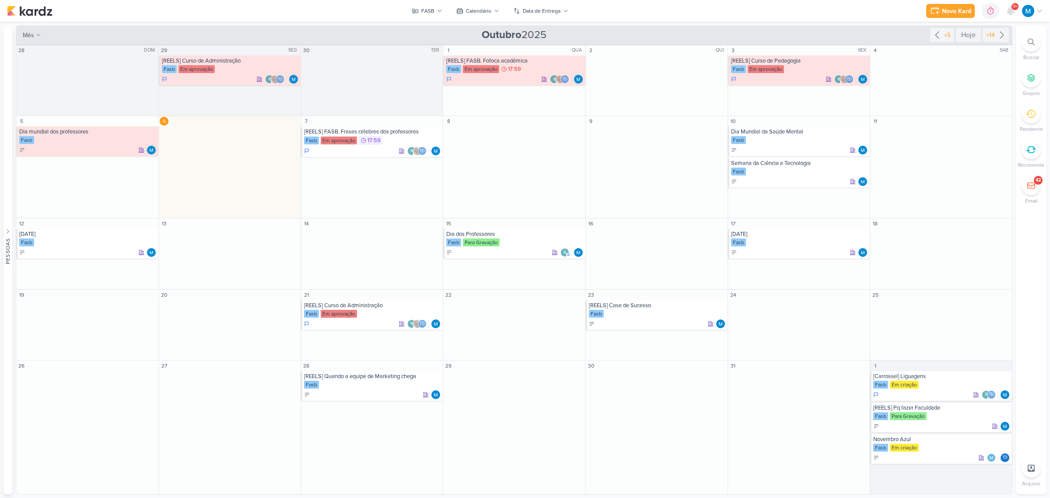  Describe the element at coordinates (876, 295) in the screenshot. I see `div: 25` at that location.